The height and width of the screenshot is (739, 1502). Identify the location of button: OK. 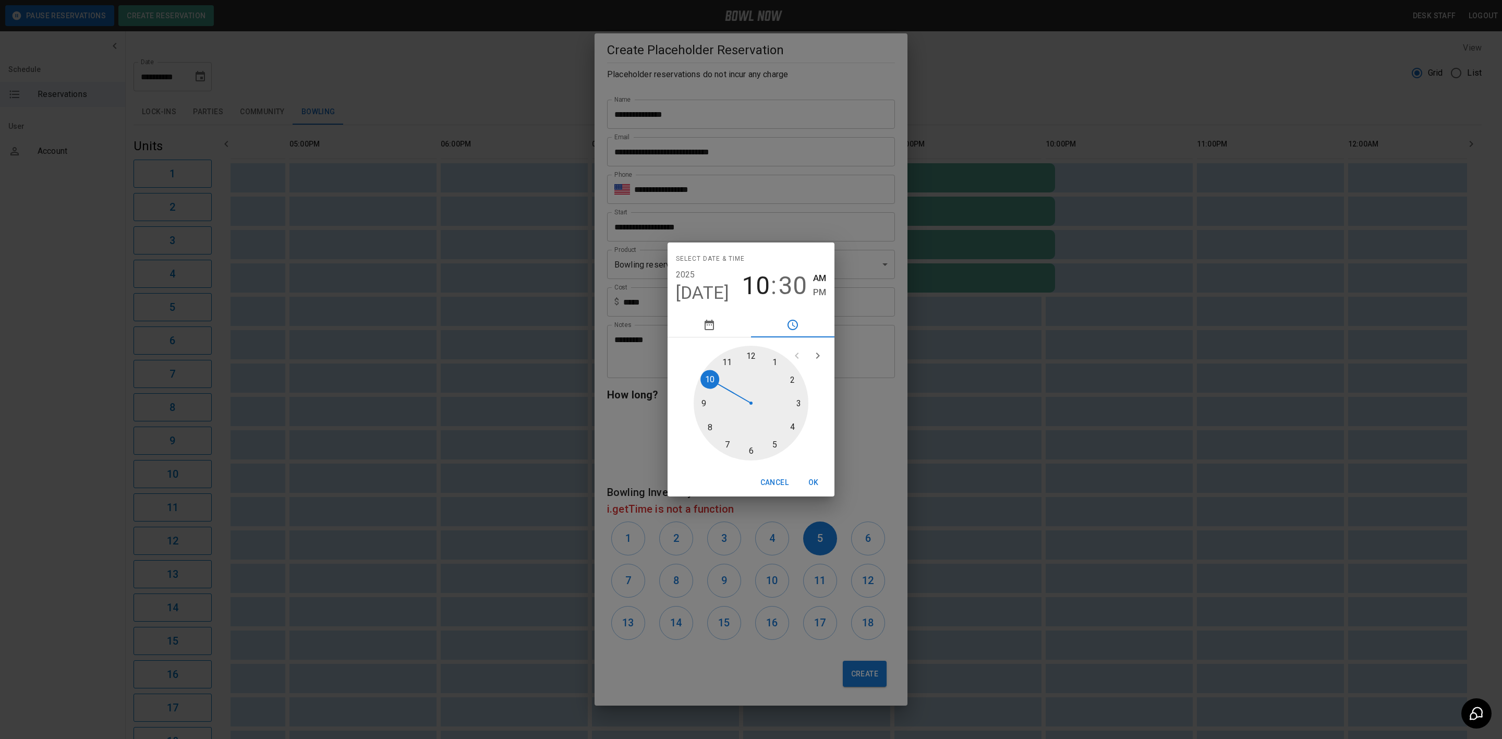
(814, 483).